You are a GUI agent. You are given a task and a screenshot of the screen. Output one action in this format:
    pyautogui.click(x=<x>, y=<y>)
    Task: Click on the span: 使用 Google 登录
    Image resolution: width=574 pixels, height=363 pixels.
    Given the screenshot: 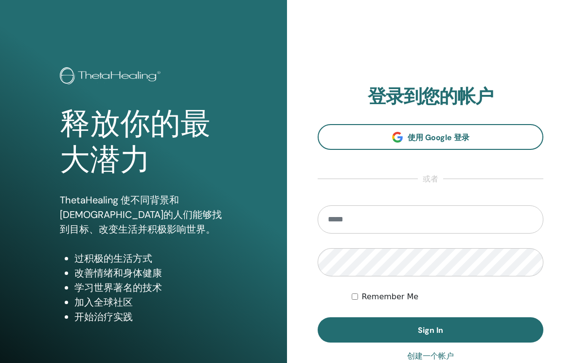 What is the action you would take?
    pyautogui.click(x=438, y=137)
    